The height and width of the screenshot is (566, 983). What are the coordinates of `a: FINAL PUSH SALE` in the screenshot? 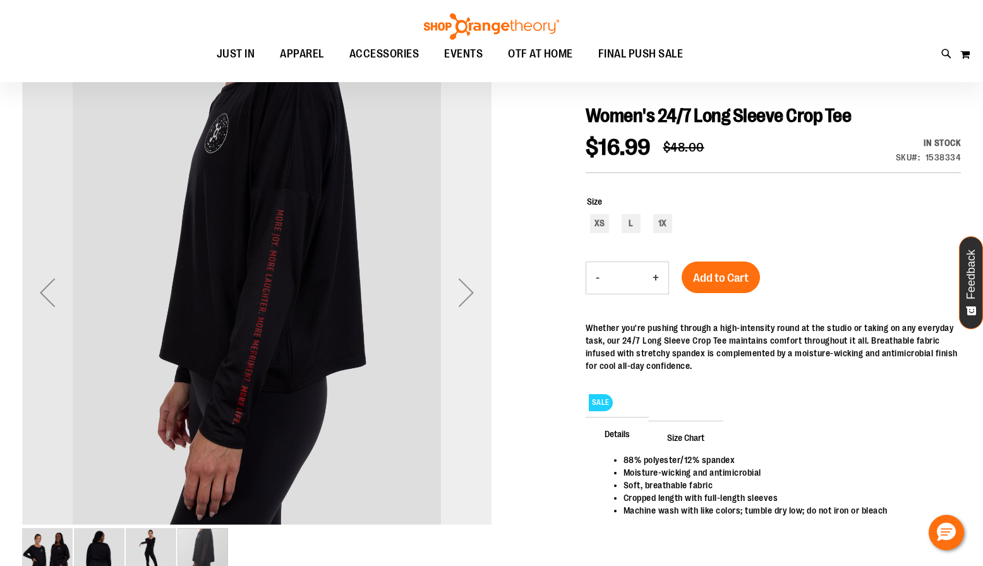 It's located at (641, 54).